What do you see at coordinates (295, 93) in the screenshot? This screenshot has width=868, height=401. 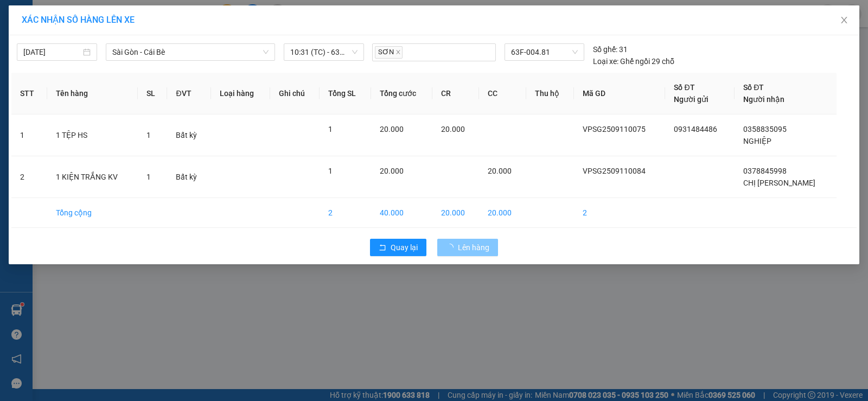 I see `th: Ghi chú` at bounding box center [295, 93].